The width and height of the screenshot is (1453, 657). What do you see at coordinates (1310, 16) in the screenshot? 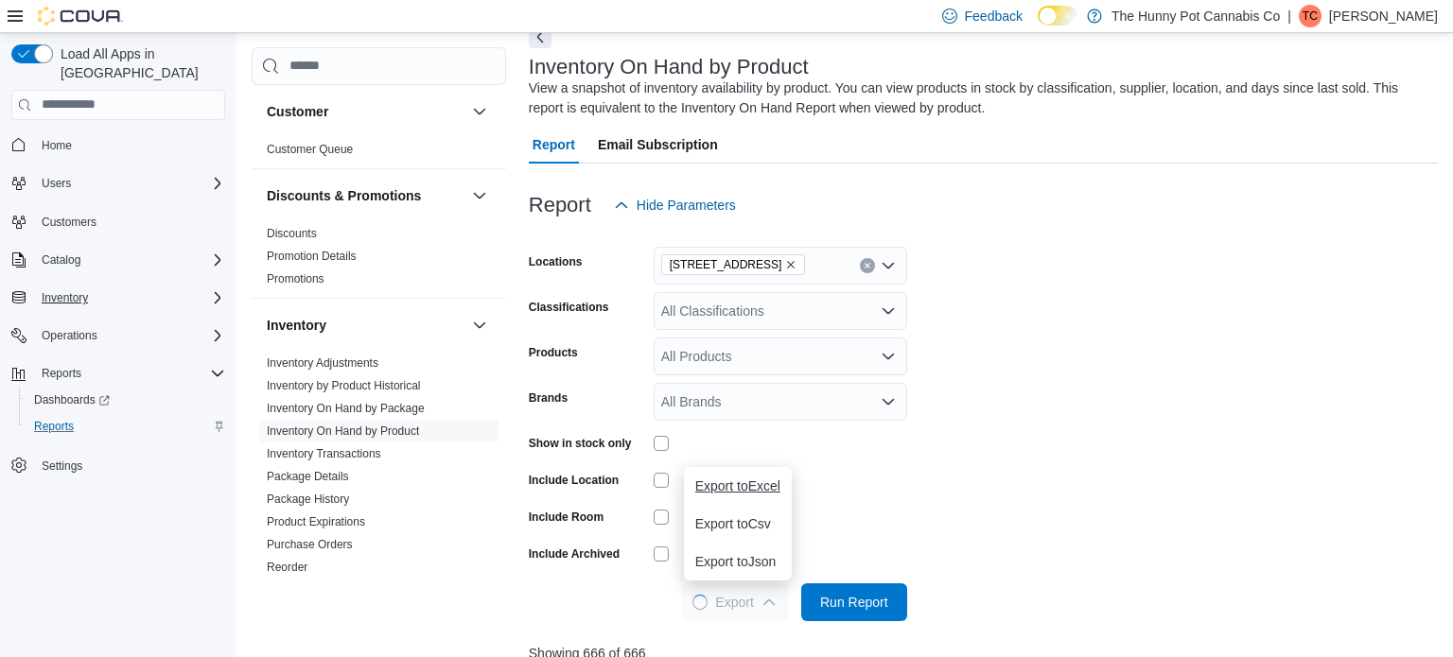
I see `div: Tabatha Cruickshank` at bounding box center [1310, 16].